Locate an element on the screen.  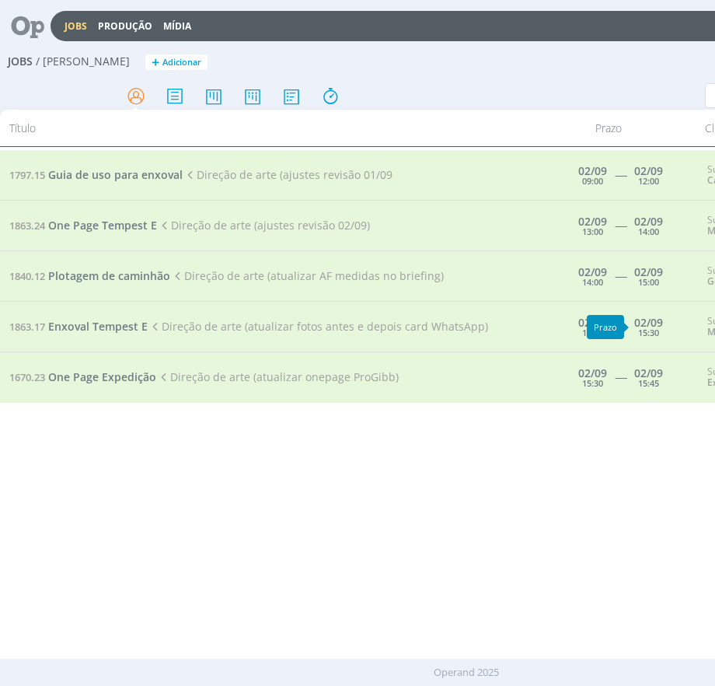
a: 1840.12Plotagem de caminhão is located at coordinates (89, 275).